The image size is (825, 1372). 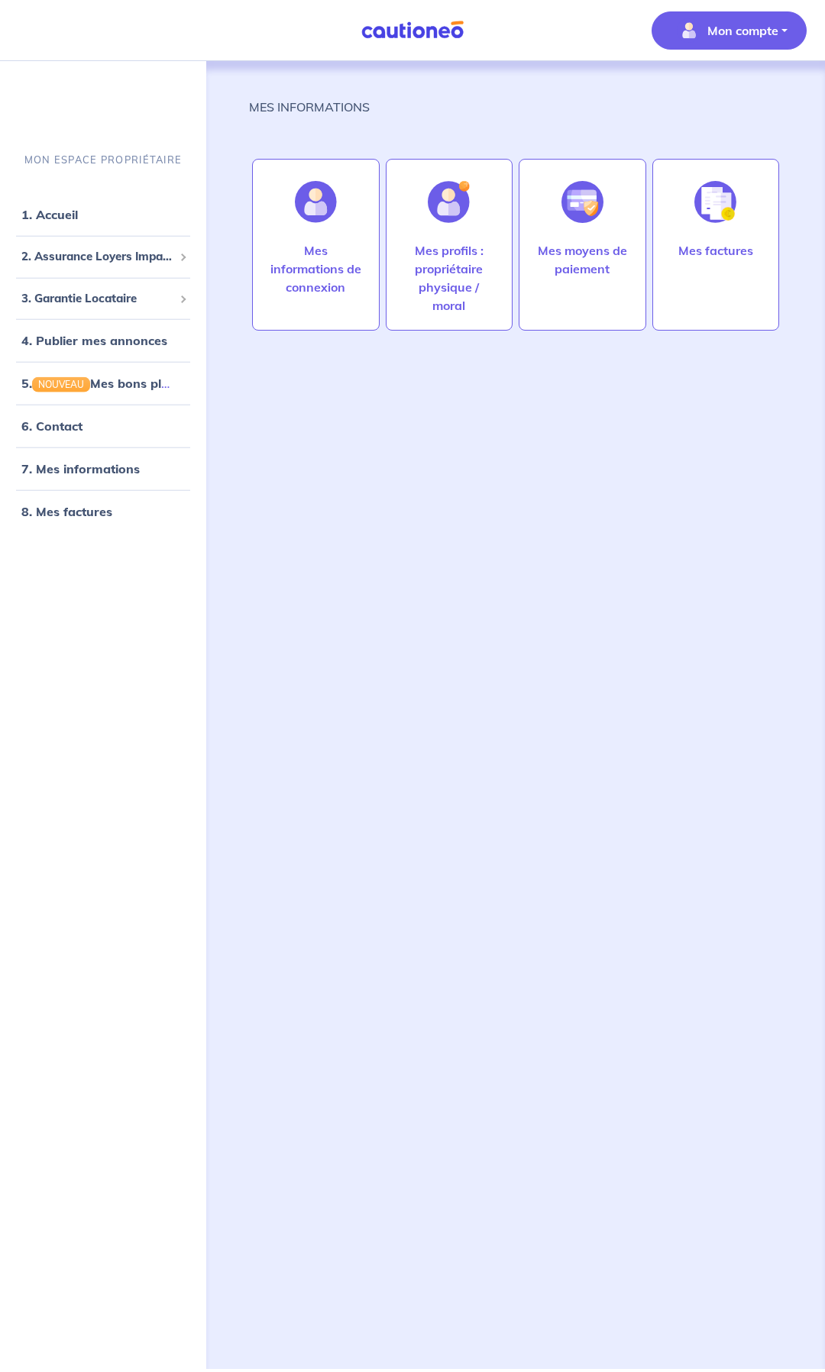 I want to click on p: Mes factures, so click(x=715, y=250).